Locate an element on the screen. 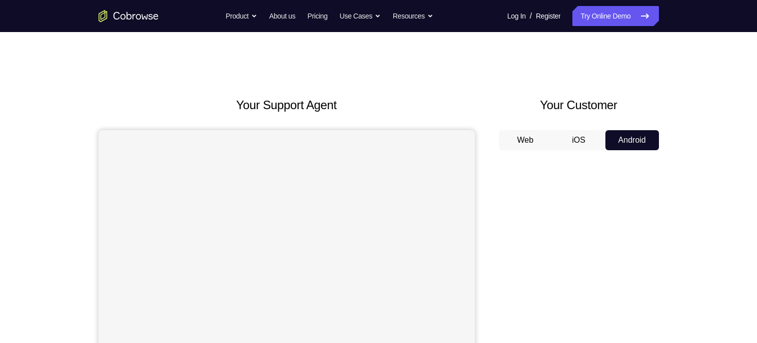 Image resolution: width=757 pixels, height=343 pixels. button: Product is located at coordinates (241, 16).